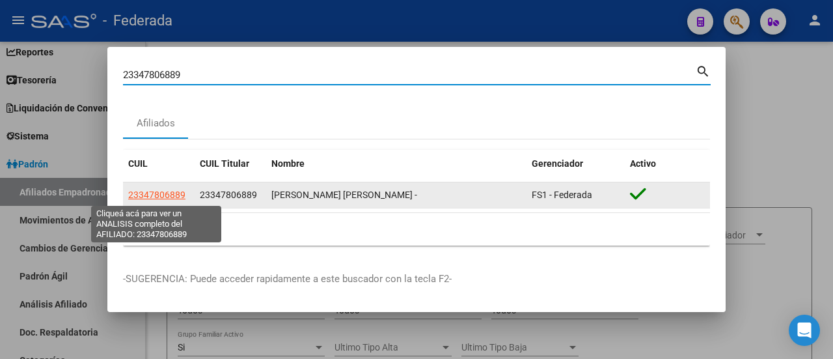  Describe the element at coordinates (159, 163) in the screenshot. I see `datatable-header-cell: CUIL` at that location.